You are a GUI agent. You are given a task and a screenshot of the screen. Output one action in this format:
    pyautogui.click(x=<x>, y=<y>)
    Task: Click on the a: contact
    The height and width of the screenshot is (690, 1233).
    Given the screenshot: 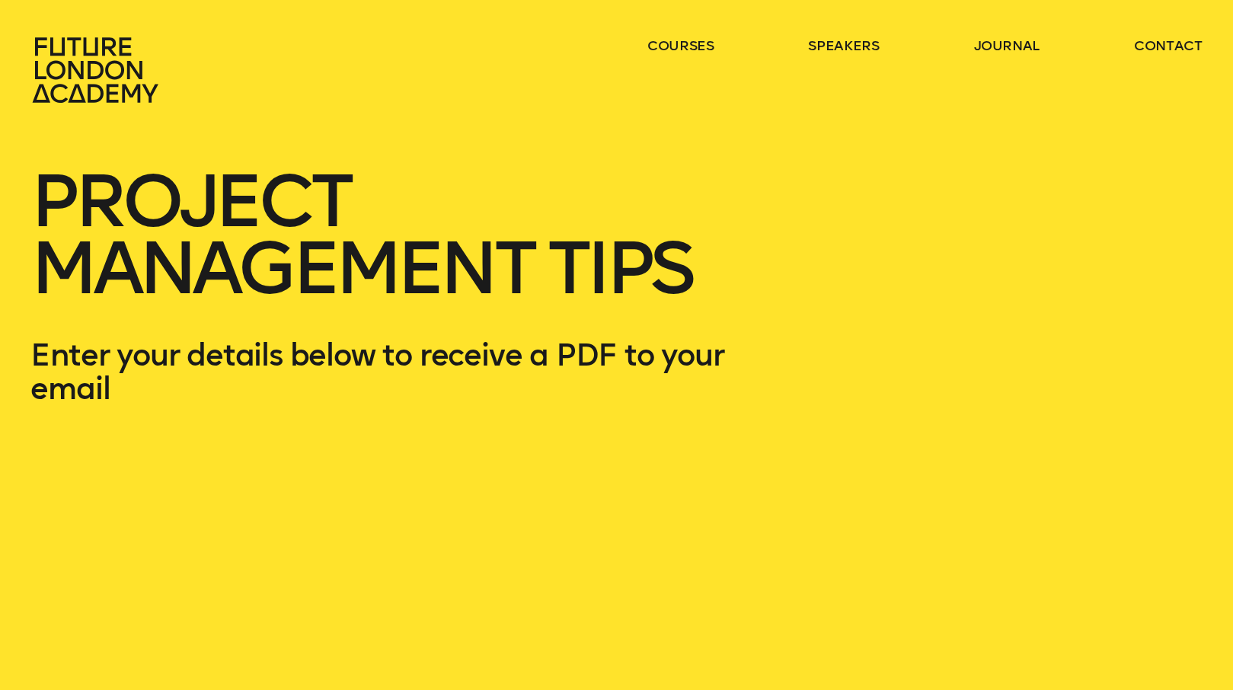 What is the action you would take?
    pyautogui.click(x=1168, y=46)
    